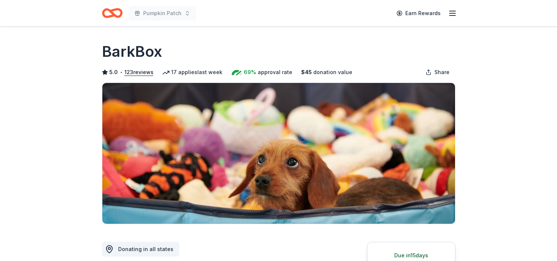 The image size is (557, 261). I want to click on div: 17 applies last week, so click(192, 72).